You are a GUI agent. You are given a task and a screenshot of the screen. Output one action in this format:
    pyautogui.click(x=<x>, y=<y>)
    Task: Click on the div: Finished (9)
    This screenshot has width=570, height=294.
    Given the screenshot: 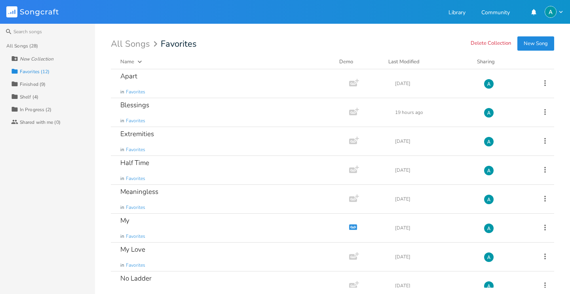 What is the action you would take?
    pyautogui.click(x=32, y=84)
    